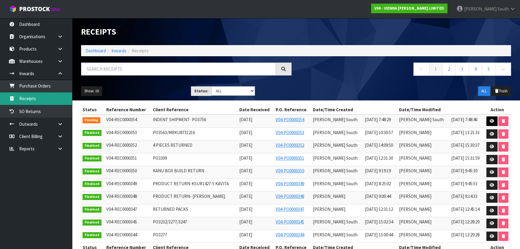 This screenshot has height=249, width=520. Describe the element at coordinates (256, 110) in the screenshot. I see `th: Date Received` at that location.